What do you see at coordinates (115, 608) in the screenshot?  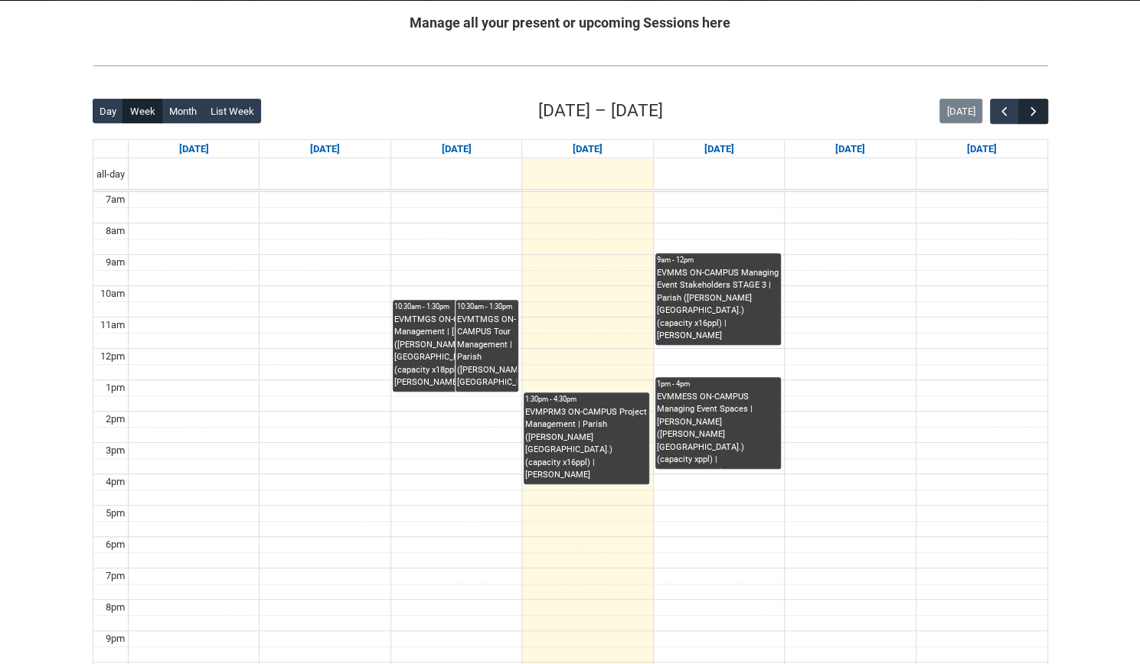 I see `div: 8pm` at bounding box center [115, 608].